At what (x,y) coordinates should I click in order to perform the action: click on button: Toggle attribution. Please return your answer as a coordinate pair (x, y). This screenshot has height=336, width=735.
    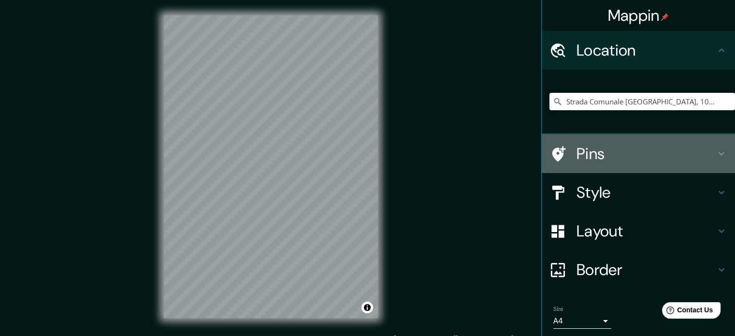
    Looking at the image, I should click on (367, 307).